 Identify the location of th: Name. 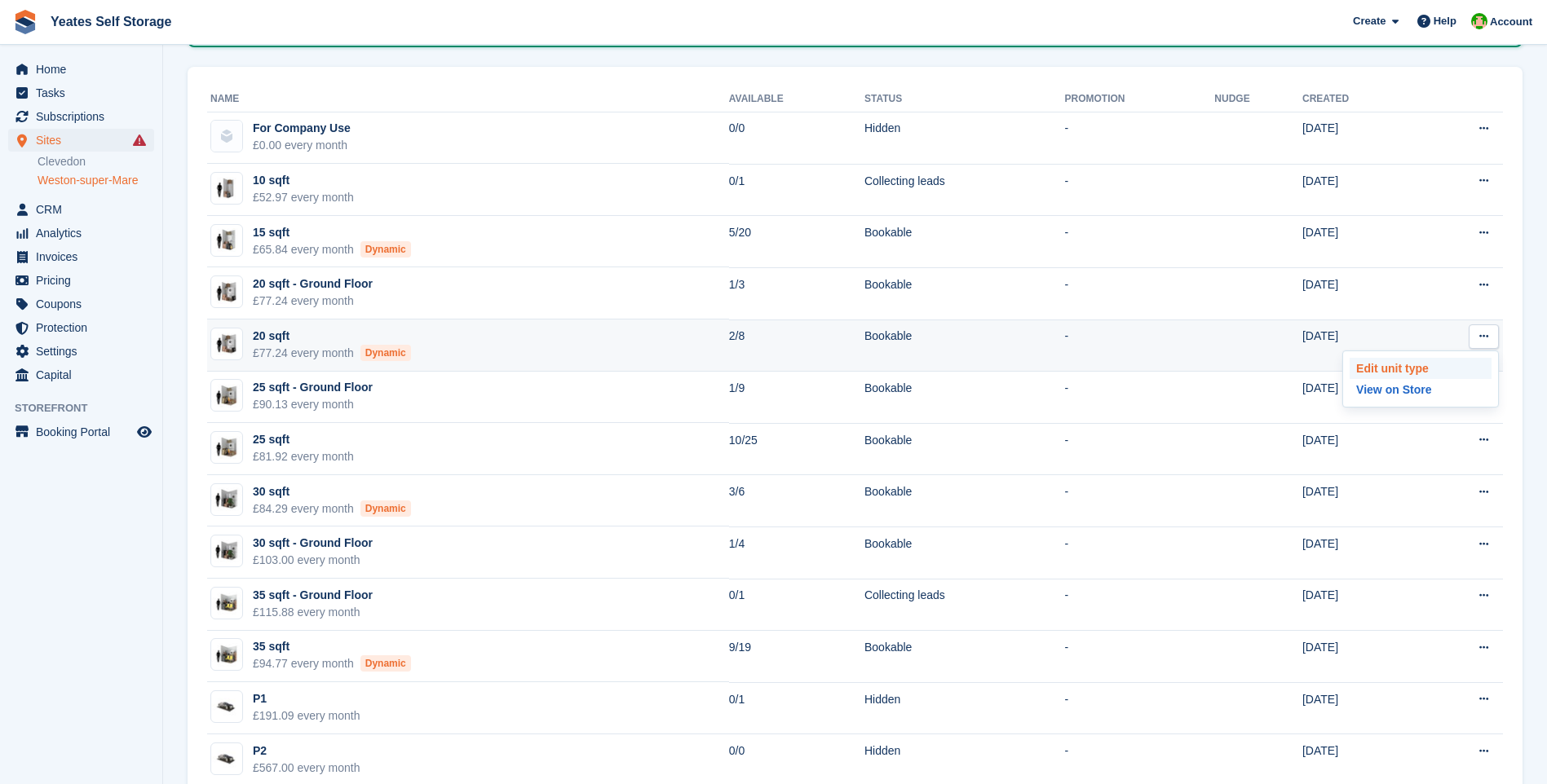
(468, 99).